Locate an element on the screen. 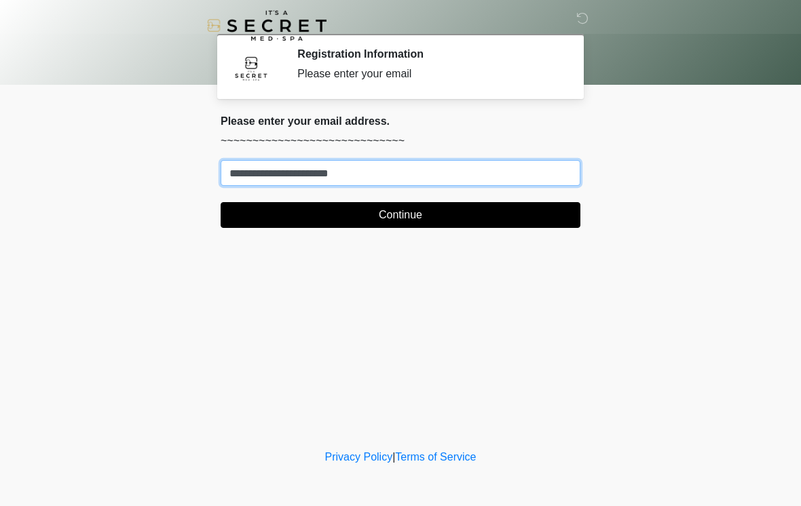 The image size is (801, 506). div: Please enter your email is located at coordinates (428, 74).